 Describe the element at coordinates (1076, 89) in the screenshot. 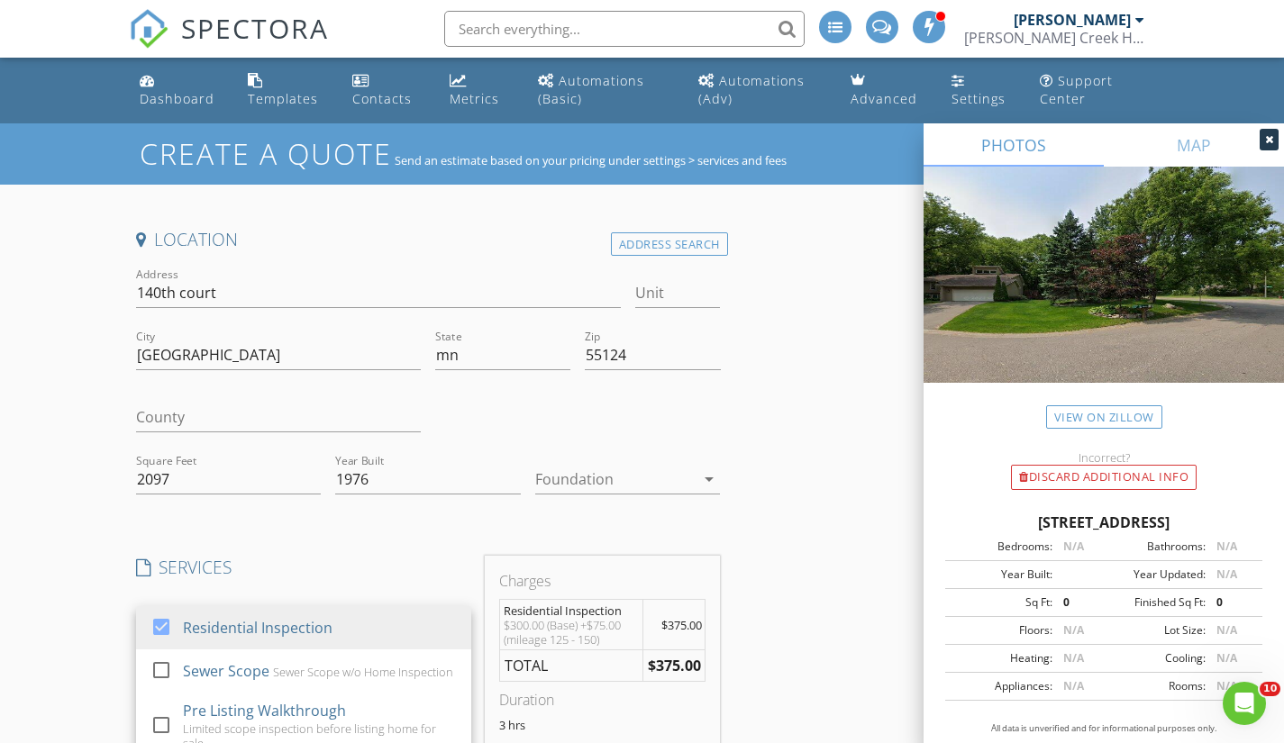

I see `div: Support Center` at that location.